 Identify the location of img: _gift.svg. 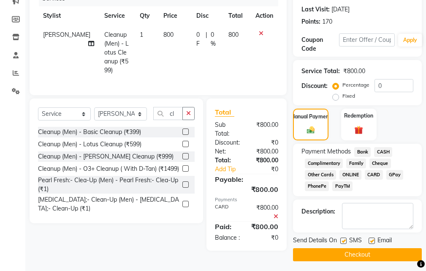
(359, 130).